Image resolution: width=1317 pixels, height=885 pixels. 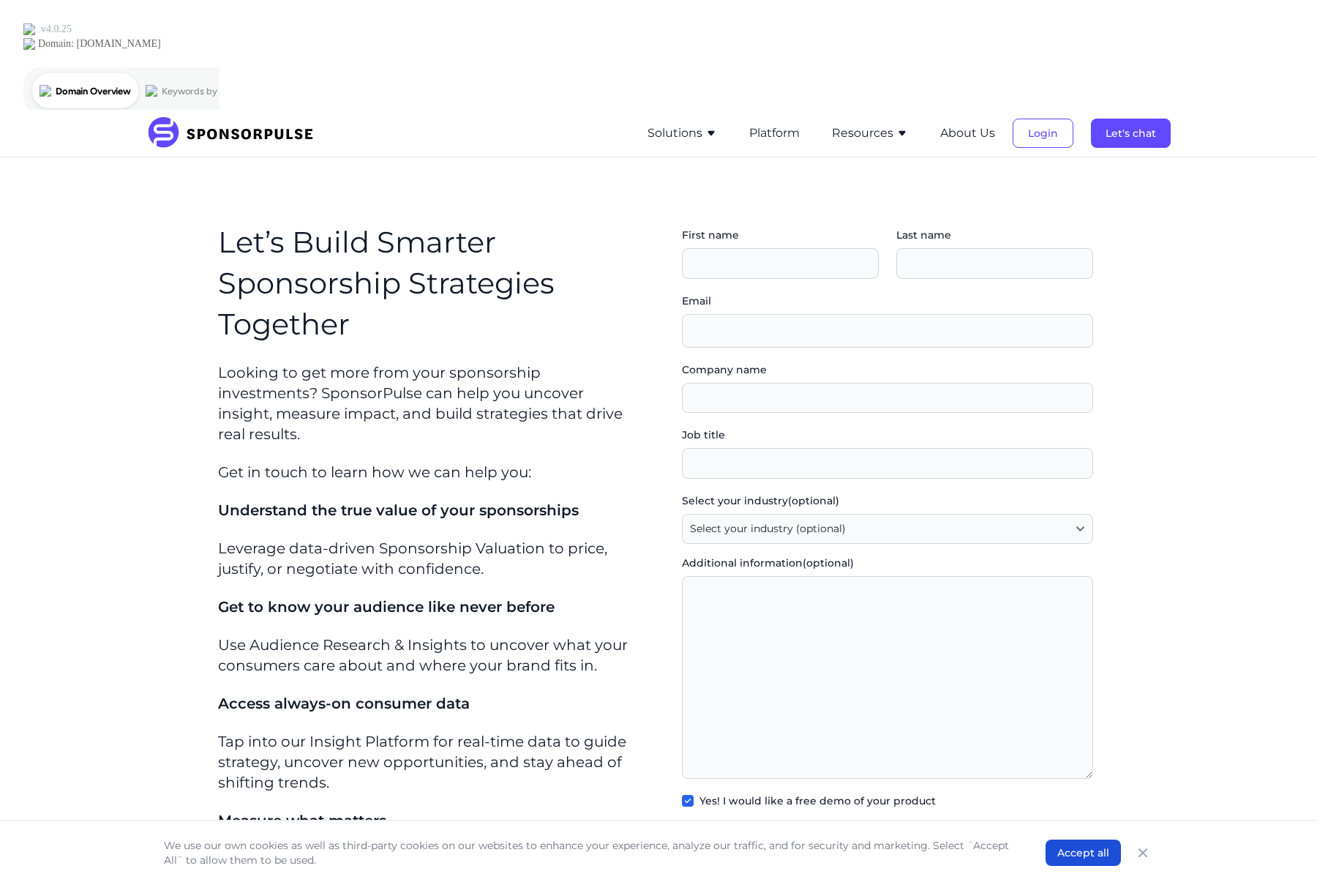 I want to click on label: Company name, so click(x=887, y=369).